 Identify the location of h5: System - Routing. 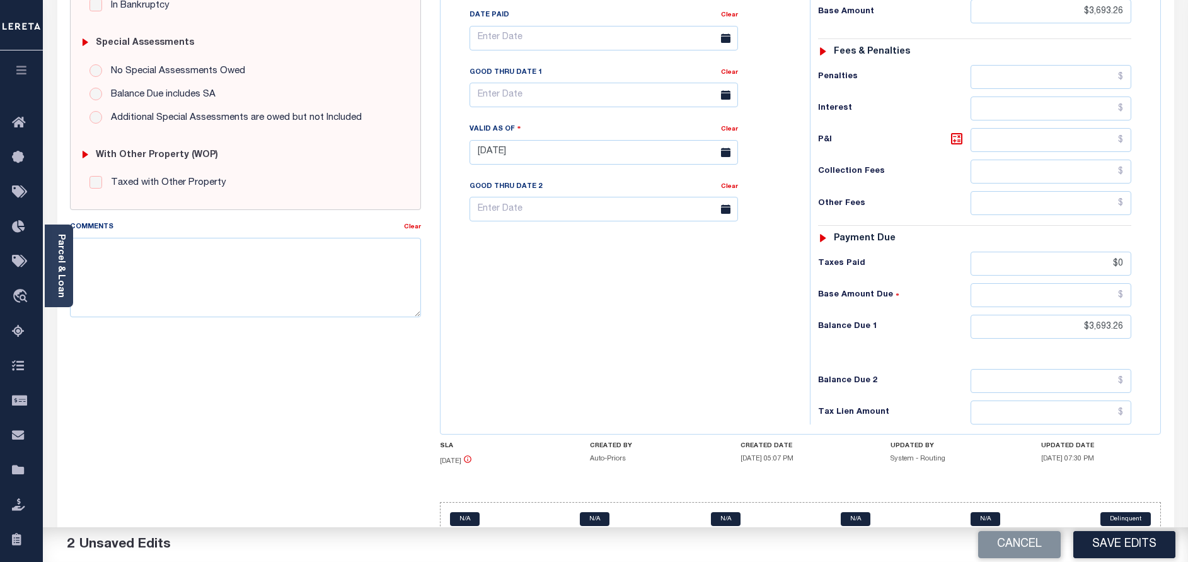
(951, 458).